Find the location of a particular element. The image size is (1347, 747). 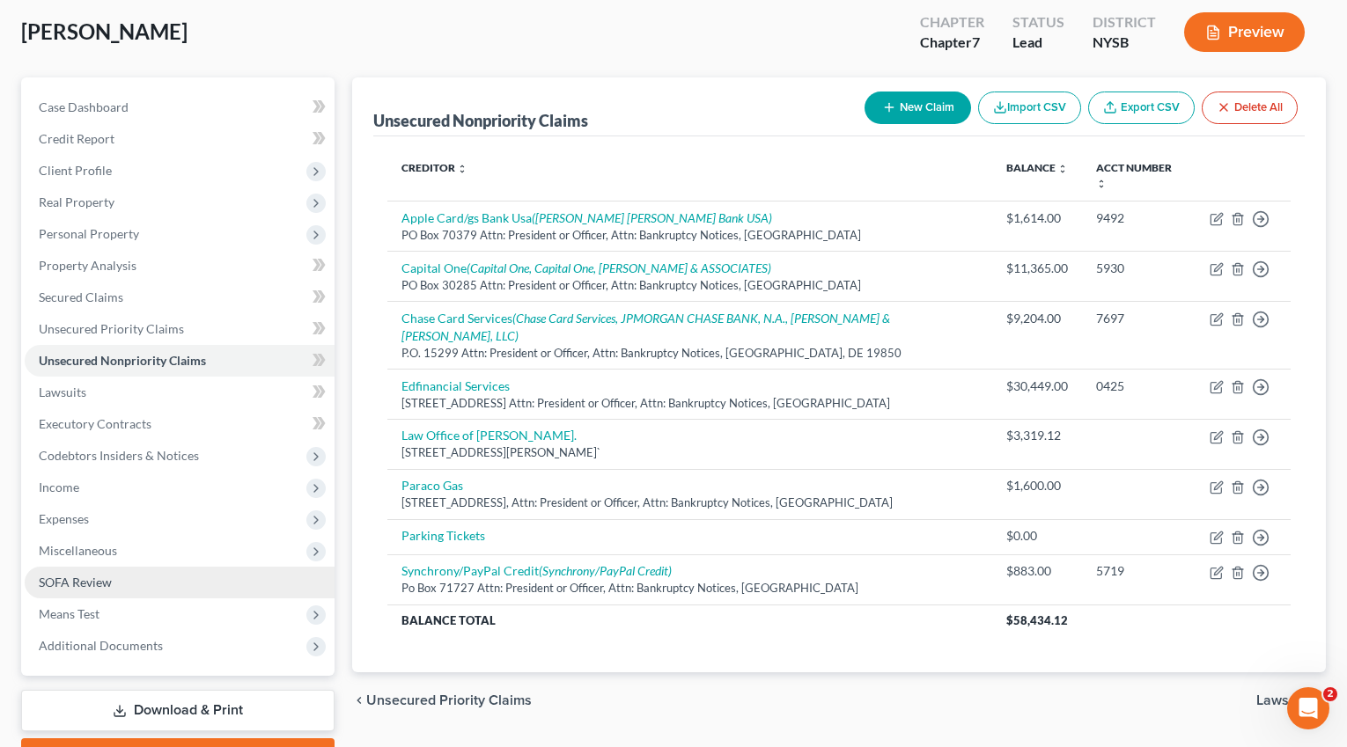

div: 9492 is located at coordinates (1138, 218).